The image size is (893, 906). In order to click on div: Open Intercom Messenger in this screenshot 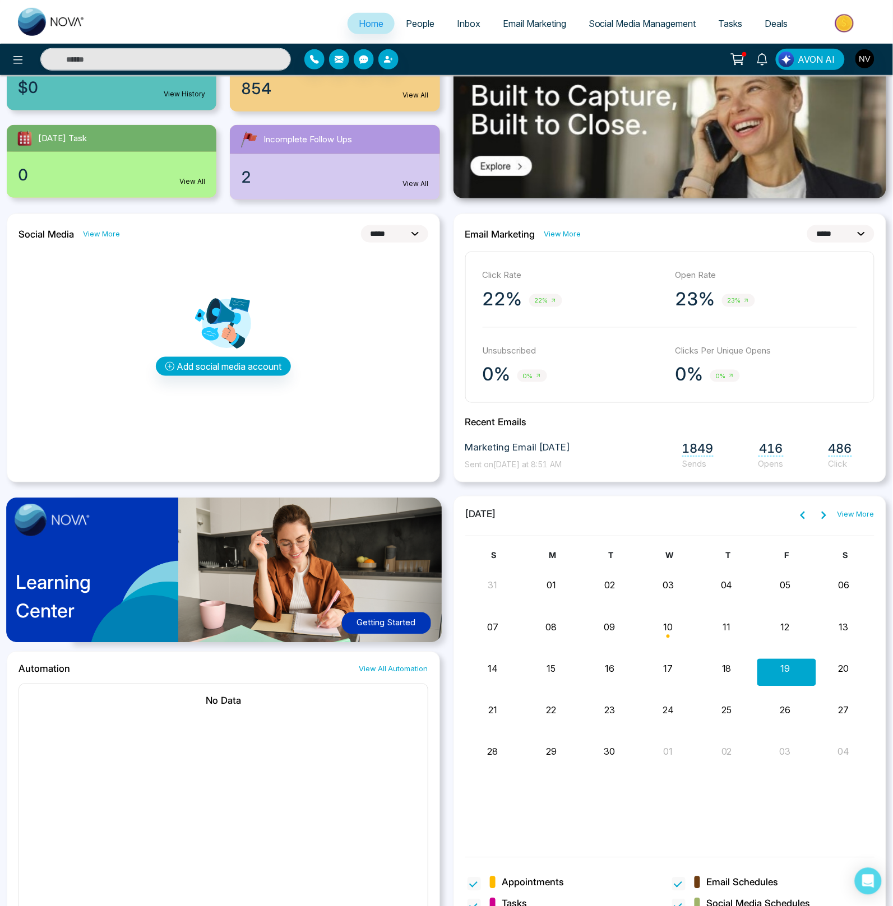, I will do `click(868, 882)`.